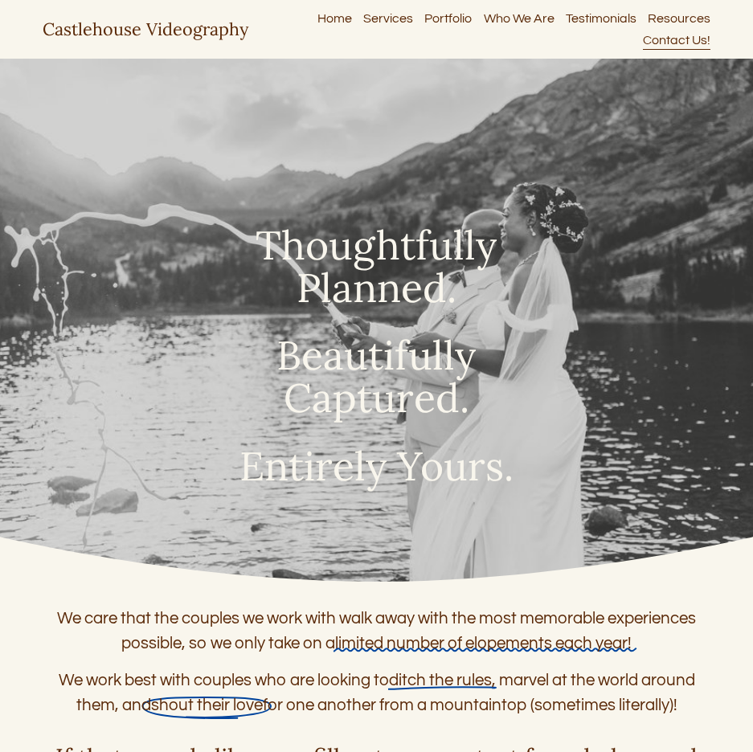 The width and height of the screenshot is (753, 752). I want to click on a: Portfolio, so click(447, 18).